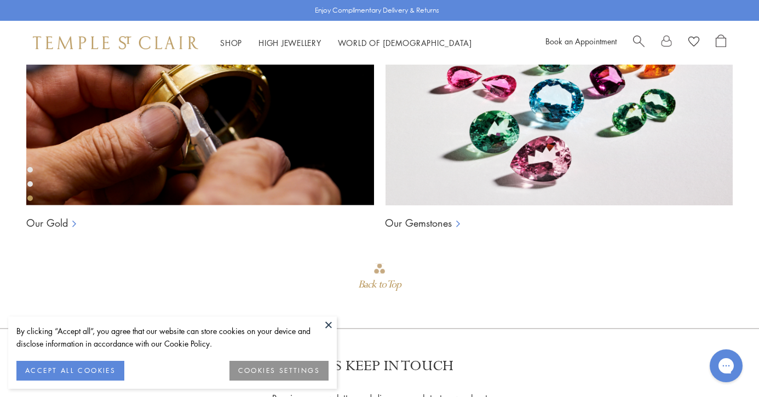 This screenshot has height=397, width=759. Describe the element at coordinates (581, 41) in the screenshot. I see `a: Book an Appointment` at that location.